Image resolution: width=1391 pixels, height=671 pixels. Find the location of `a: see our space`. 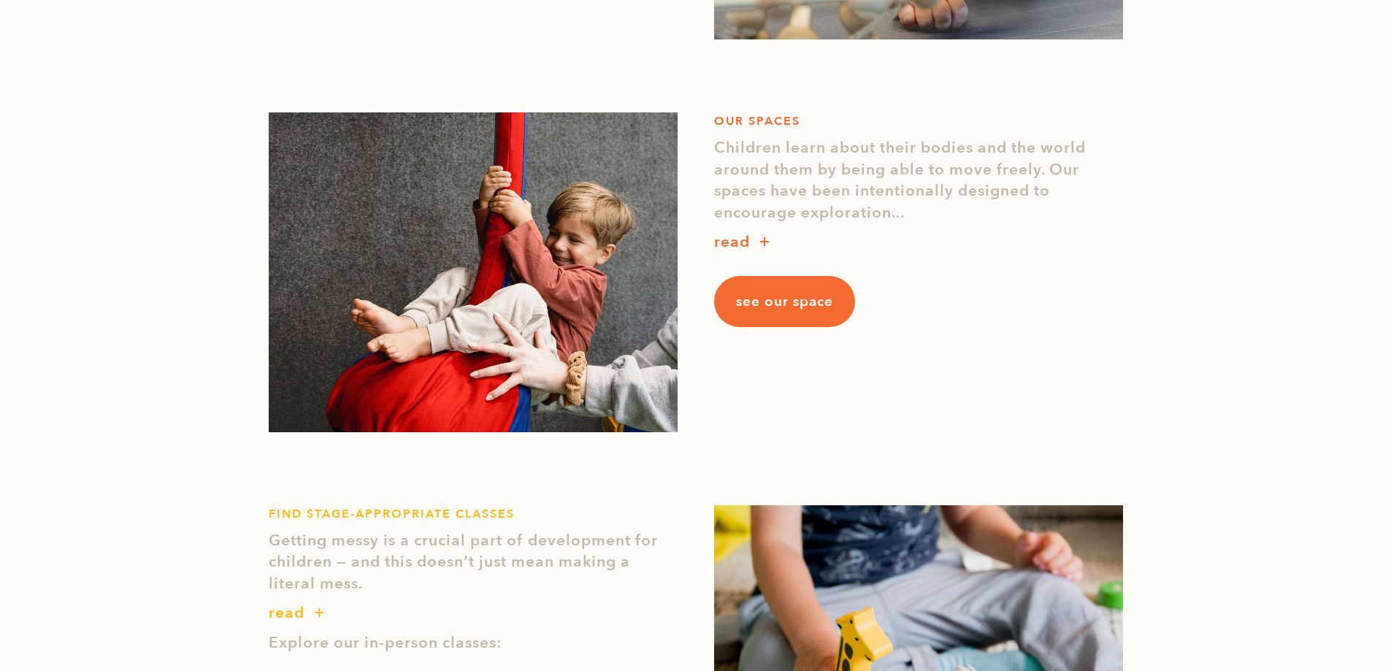

a: see our space is located at coordinates (784, 302).